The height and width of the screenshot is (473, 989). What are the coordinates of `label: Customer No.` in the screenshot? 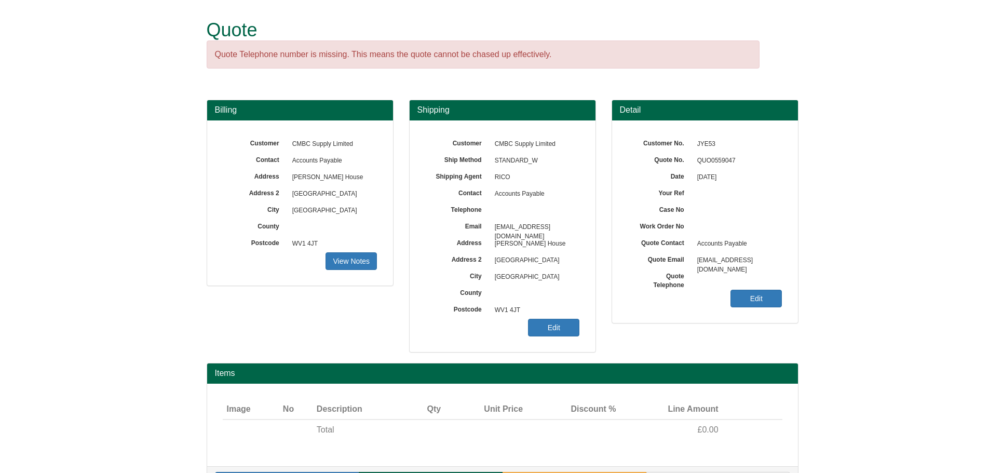 It's located at (660, 142).